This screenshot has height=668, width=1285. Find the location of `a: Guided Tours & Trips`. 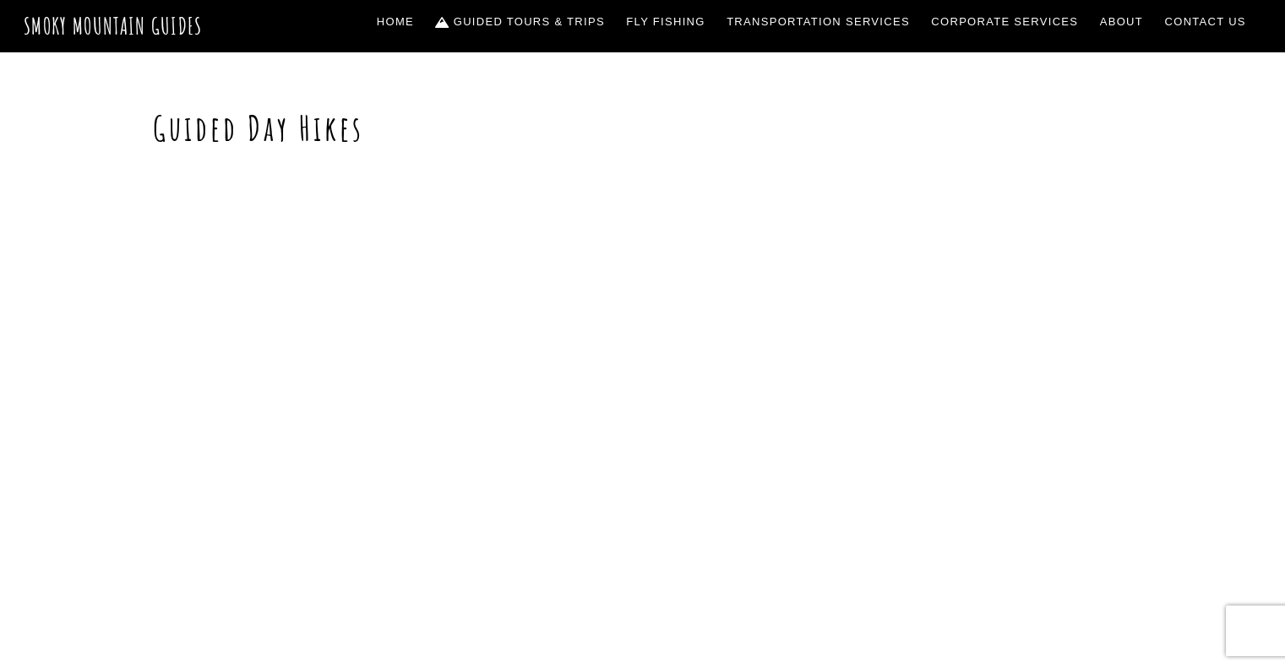

a: Guided Tours & Trips is located at coordinates (520, 22).